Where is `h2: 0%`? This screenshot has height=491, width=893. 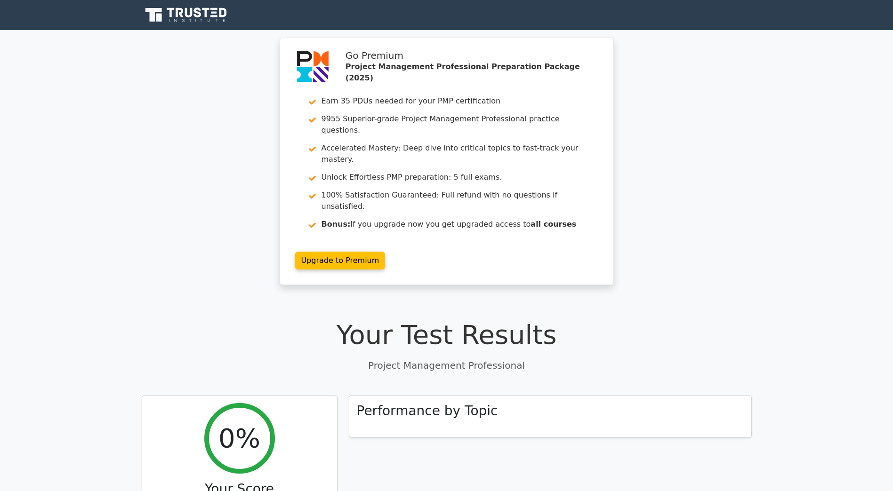 h2: 0% is located at coordinates (239, 438).